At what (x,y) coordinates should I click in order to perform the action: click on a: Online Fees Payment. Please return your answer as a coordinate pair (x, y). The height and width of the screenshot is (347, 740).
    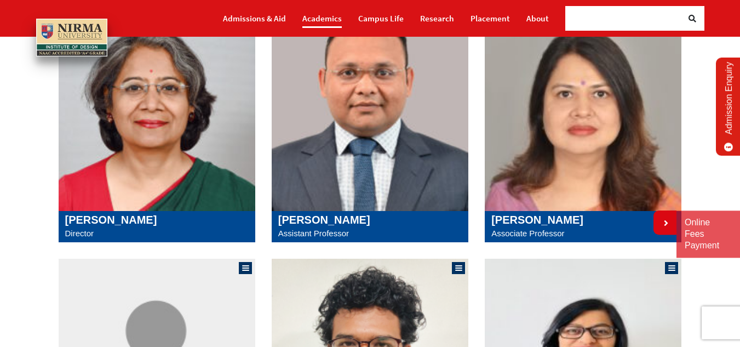
    Looking at the image, I should click on (709, 234).